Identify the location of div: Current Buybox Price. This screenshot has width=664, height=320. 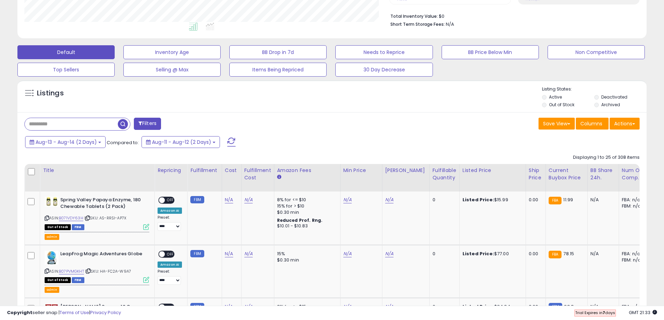
(566, 174).